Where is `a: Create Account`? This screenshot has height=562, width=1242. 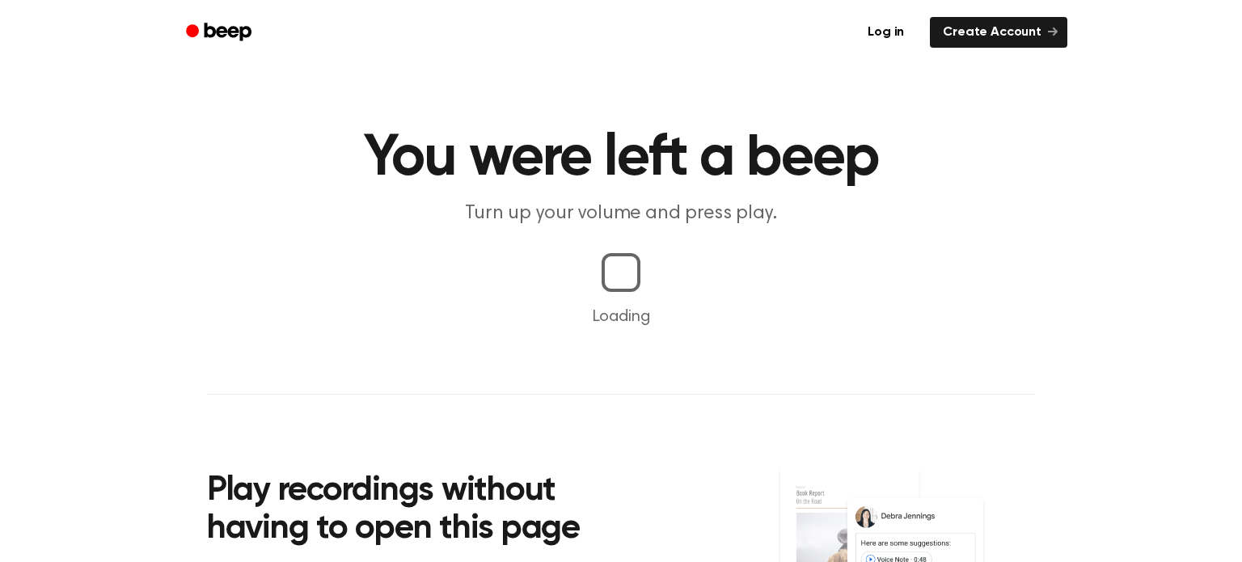
a: Create Account is located at coordinates (998, 32).